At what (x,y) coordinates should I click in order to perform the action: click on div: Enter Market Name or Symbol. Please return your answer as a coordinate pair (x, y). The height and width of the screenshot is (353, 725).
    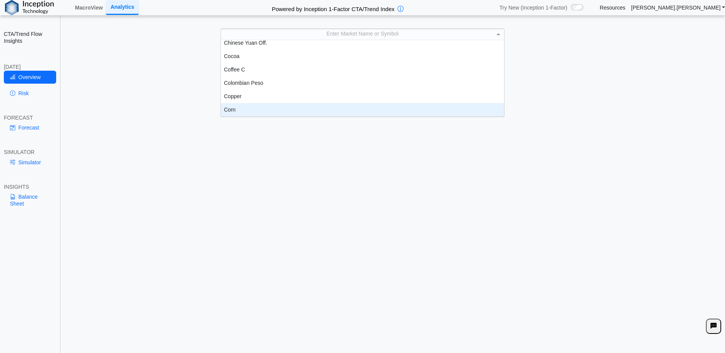
    Looking at the image, I should click on (362, 34).